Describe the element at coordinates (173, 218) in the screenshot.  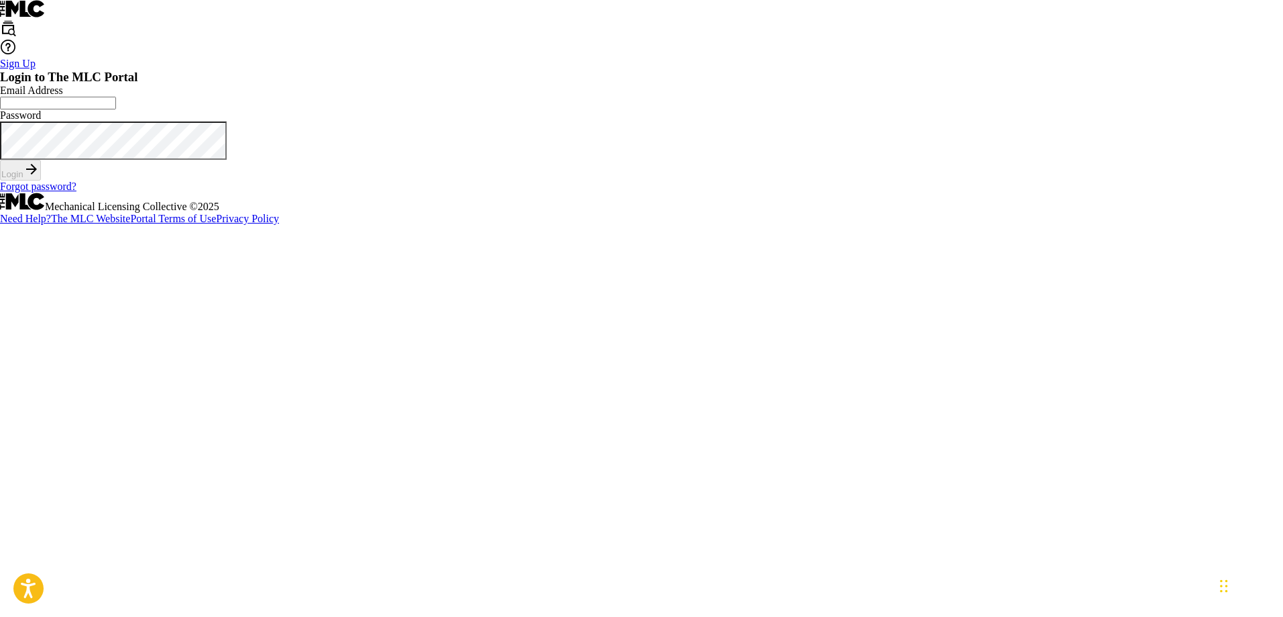
I see `a: Portal Terms of Use` at that location.